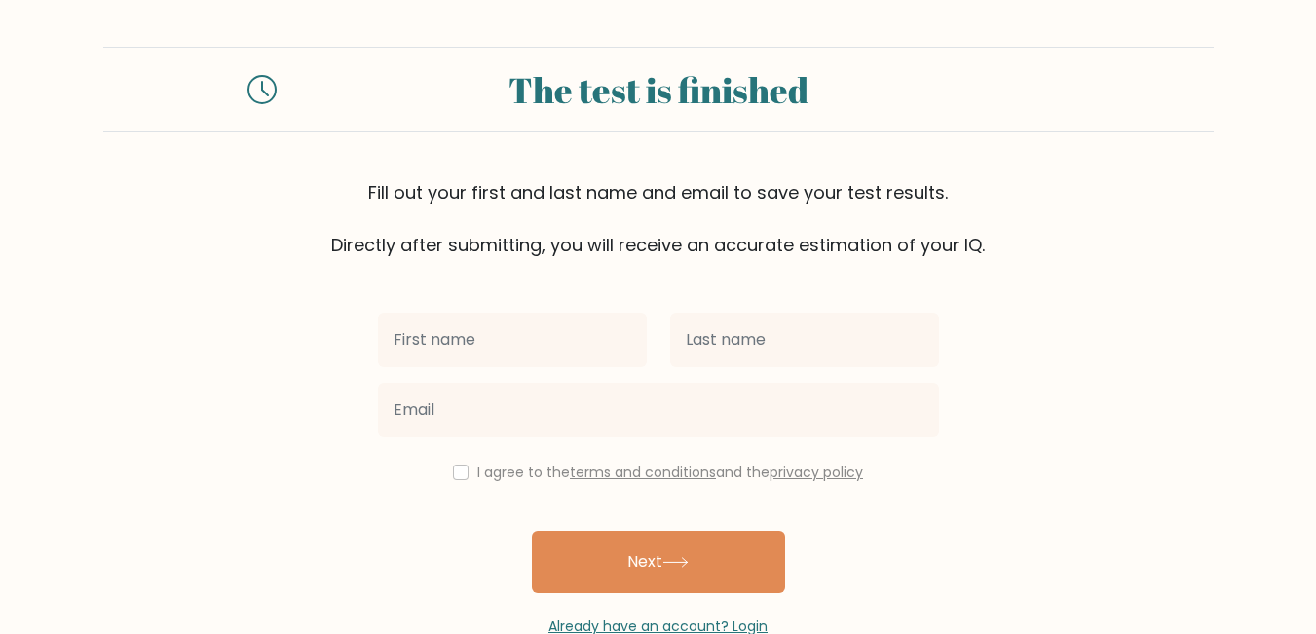 The height and width of the screenshot is (634, 1316). Describe the element at coordinates (658, 562) in the screenshot. I see `button: Next` at that location.